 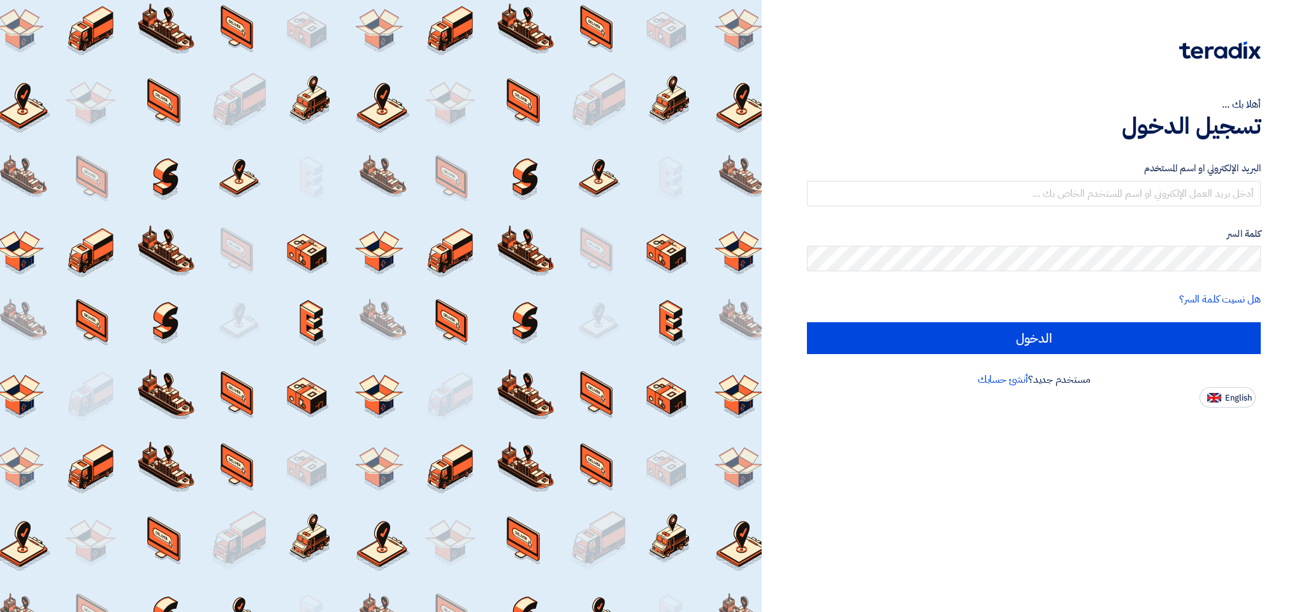 I want to click on img: Teradix logo, so click(x=1220, y=50).